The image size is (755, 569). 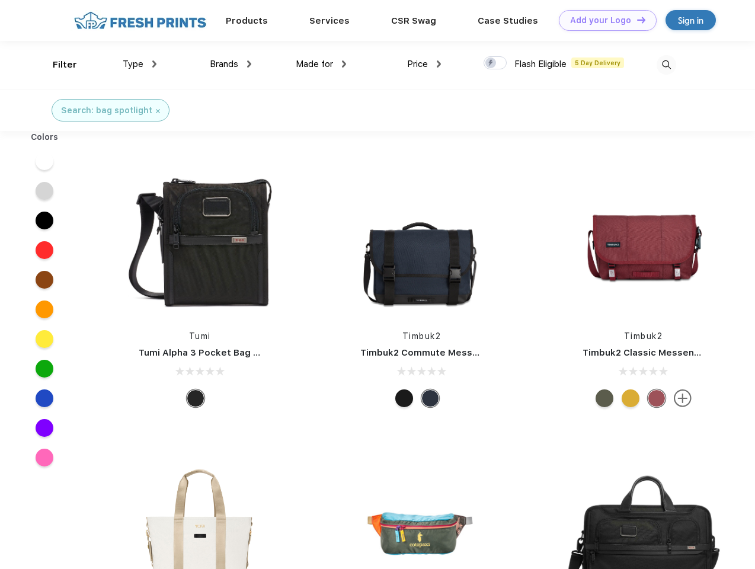 What do you see at coordinates (158, 111) in the screenshot?
I see `img: filter_cancel.svg` at bounding box center [158, 111].